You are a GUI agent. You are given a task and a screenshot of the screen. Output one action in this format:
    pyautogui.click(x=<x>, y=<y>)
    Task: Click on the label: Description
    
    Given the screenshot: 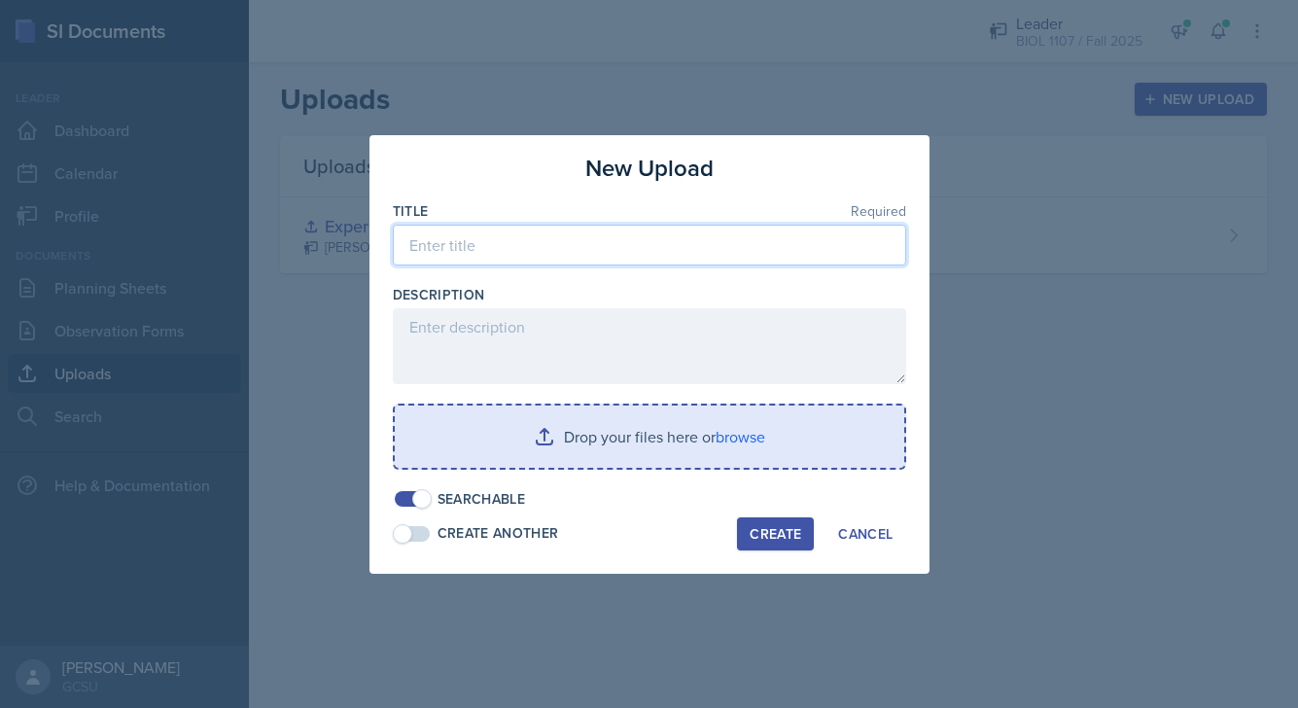 What is the action you would take?
    pyautogui.click(x=438, y=295)
    